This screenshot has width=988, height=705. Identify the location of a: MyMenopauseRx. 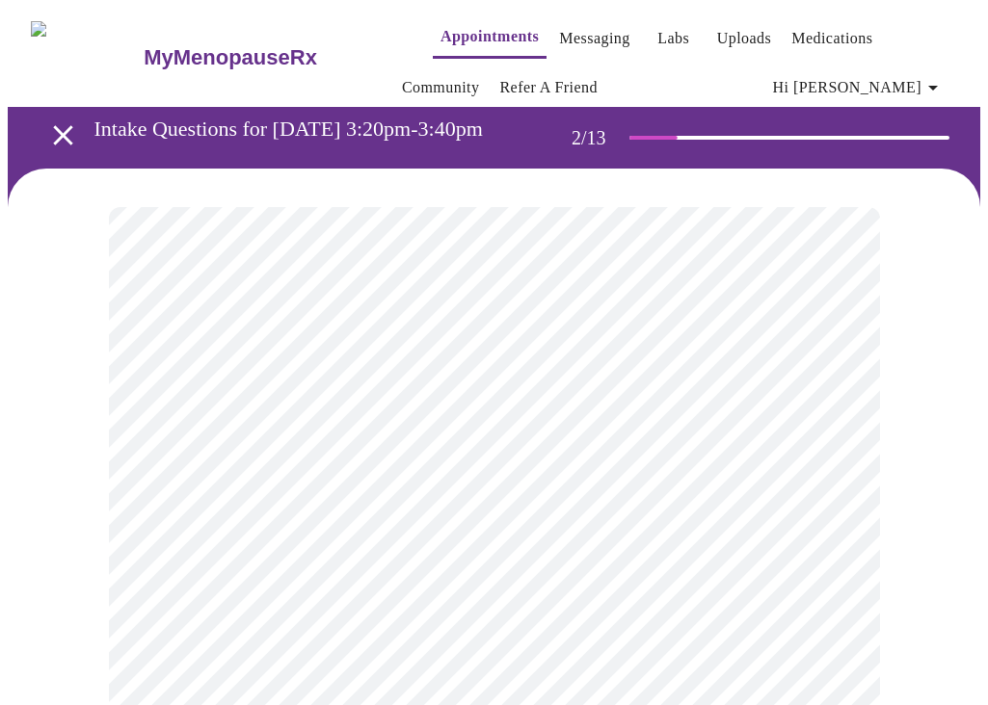
(268, 58).